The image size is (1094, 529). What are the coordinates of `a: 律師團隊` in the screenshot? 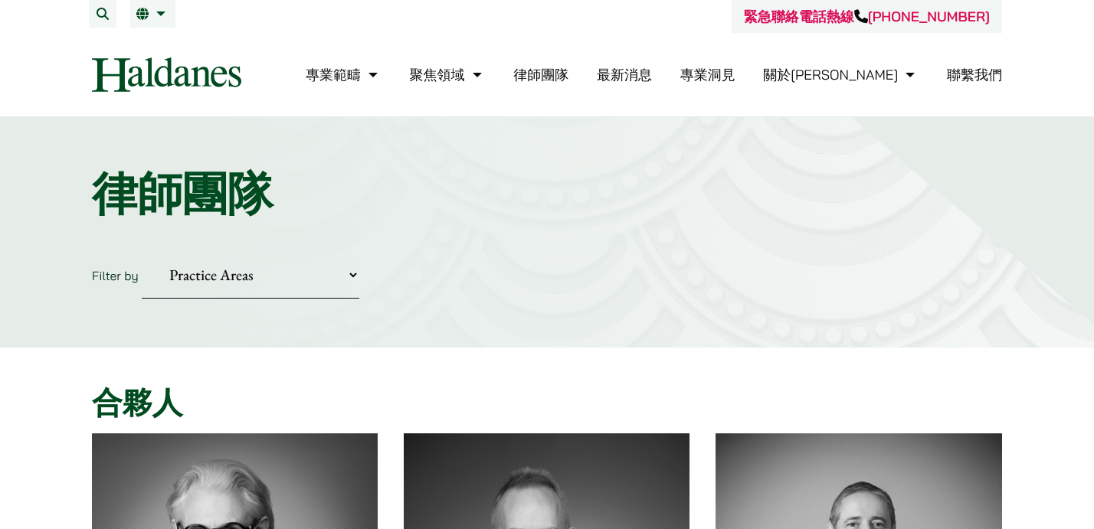 It's located at (541, 74).